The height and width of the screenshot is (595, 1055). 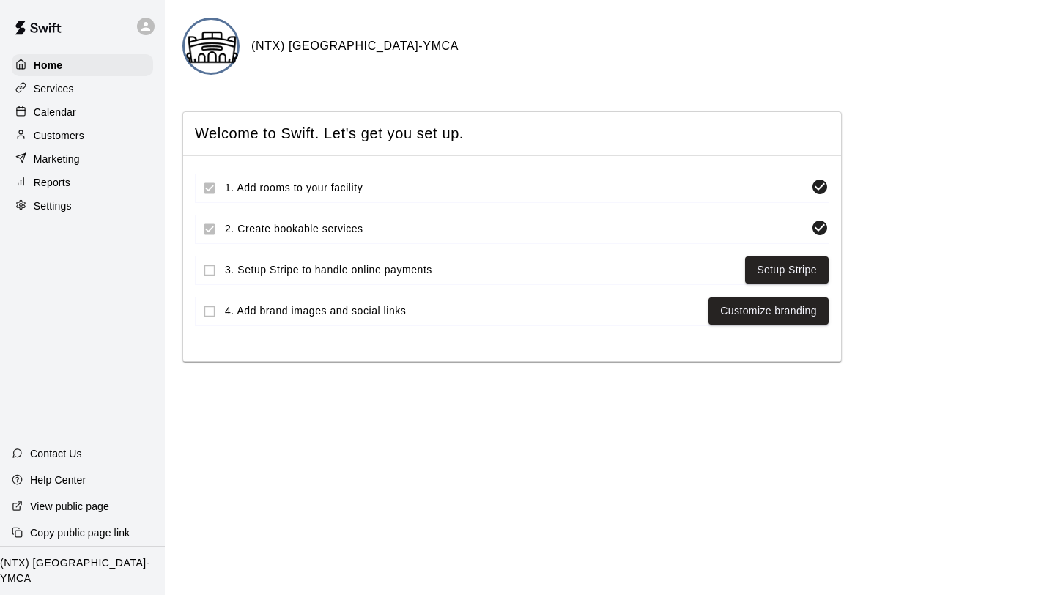 What do you see at coordinates (82, 159) in the screenshot?
I see `a: Marketing` at bounding box center [82, 159].